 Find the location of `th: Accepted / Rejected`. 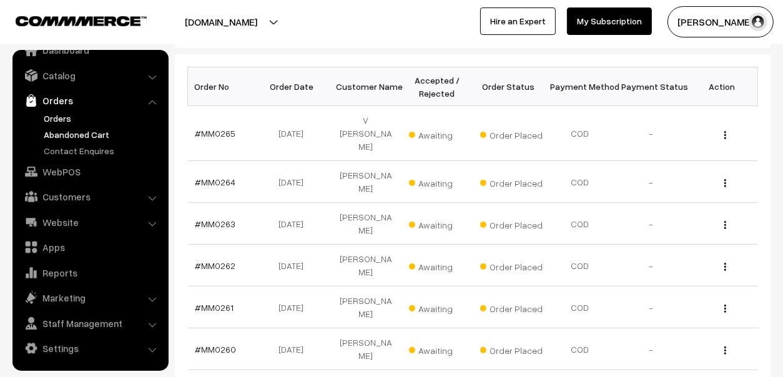

th: Accepted / Rejected is located at coordinates (437, 87).